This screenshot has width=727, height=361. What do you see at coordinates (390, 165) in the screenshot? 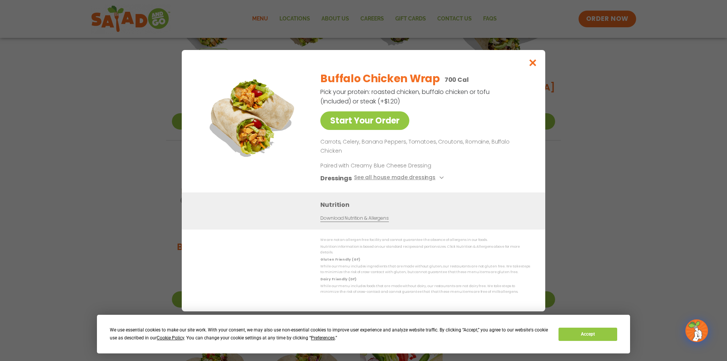
I see `p: Paired with Creamy Blue Cheese Dressing` at bounding box center [390, 165].